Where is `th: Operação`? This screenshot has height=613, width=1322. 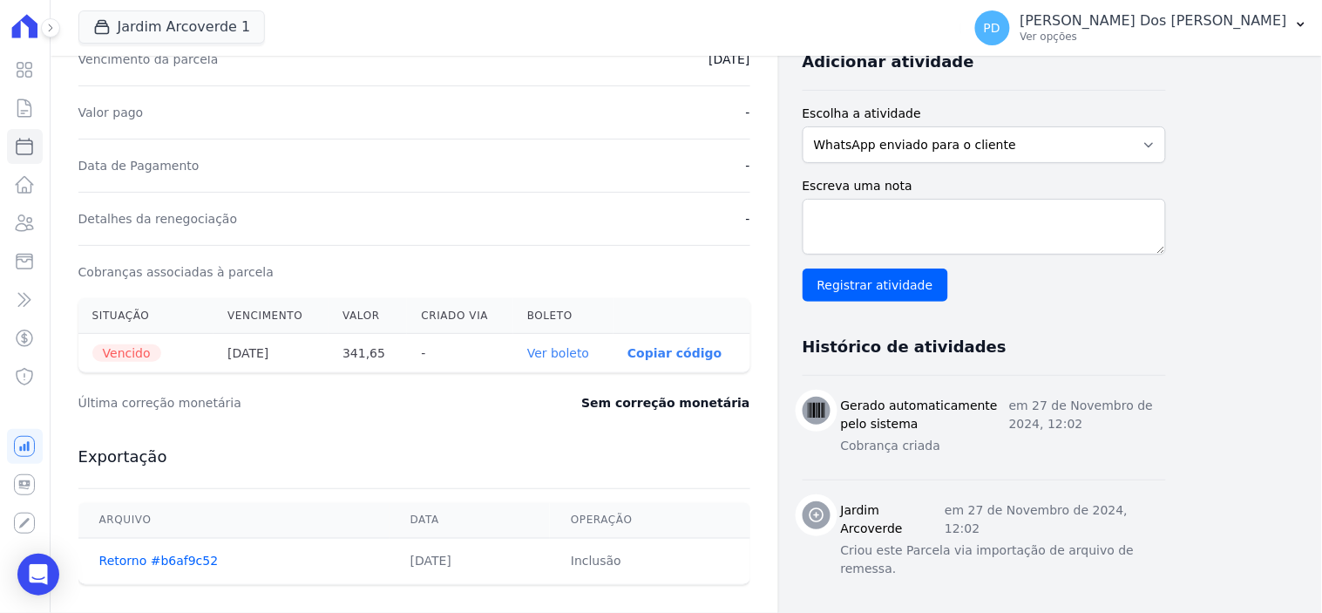 th: Operação is located at coordinates (650, 520).